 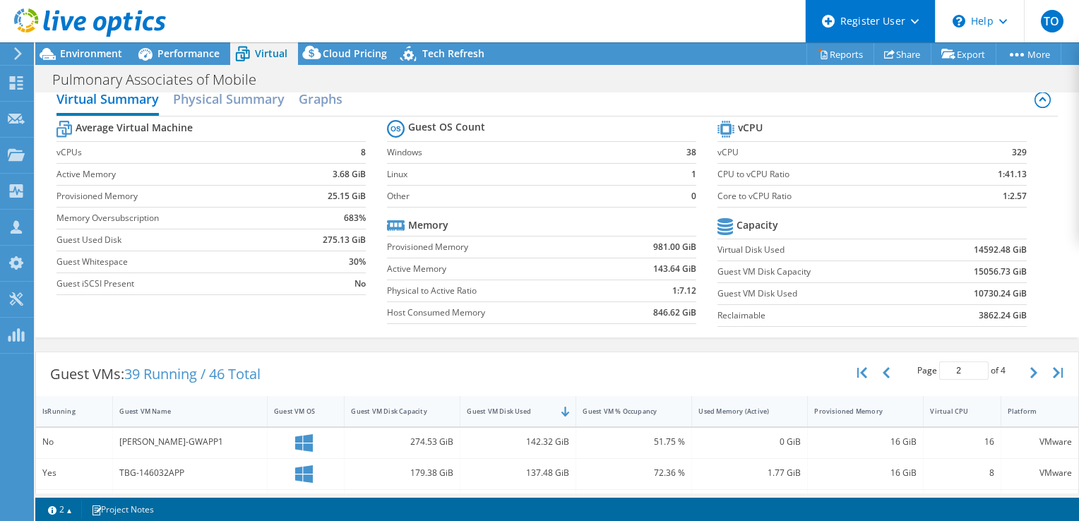 I want to click on div: 1.77 GiB, so click(x=749, y=473).